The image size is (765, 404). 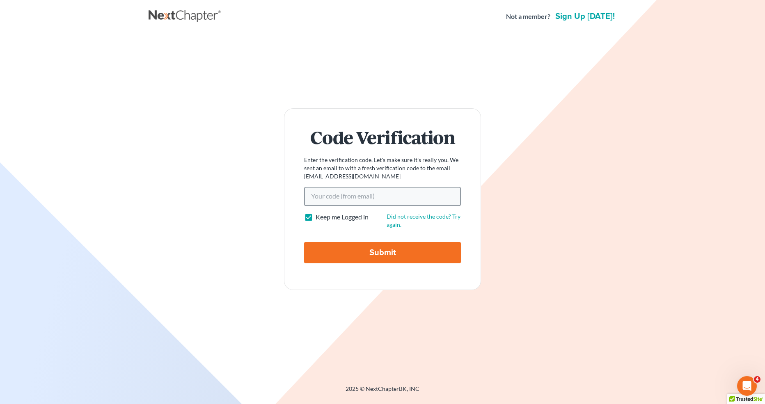 What do you see at coordinates (758, 380) in the screenshot?
I see `span: 4` at bounding box center [758, 380].